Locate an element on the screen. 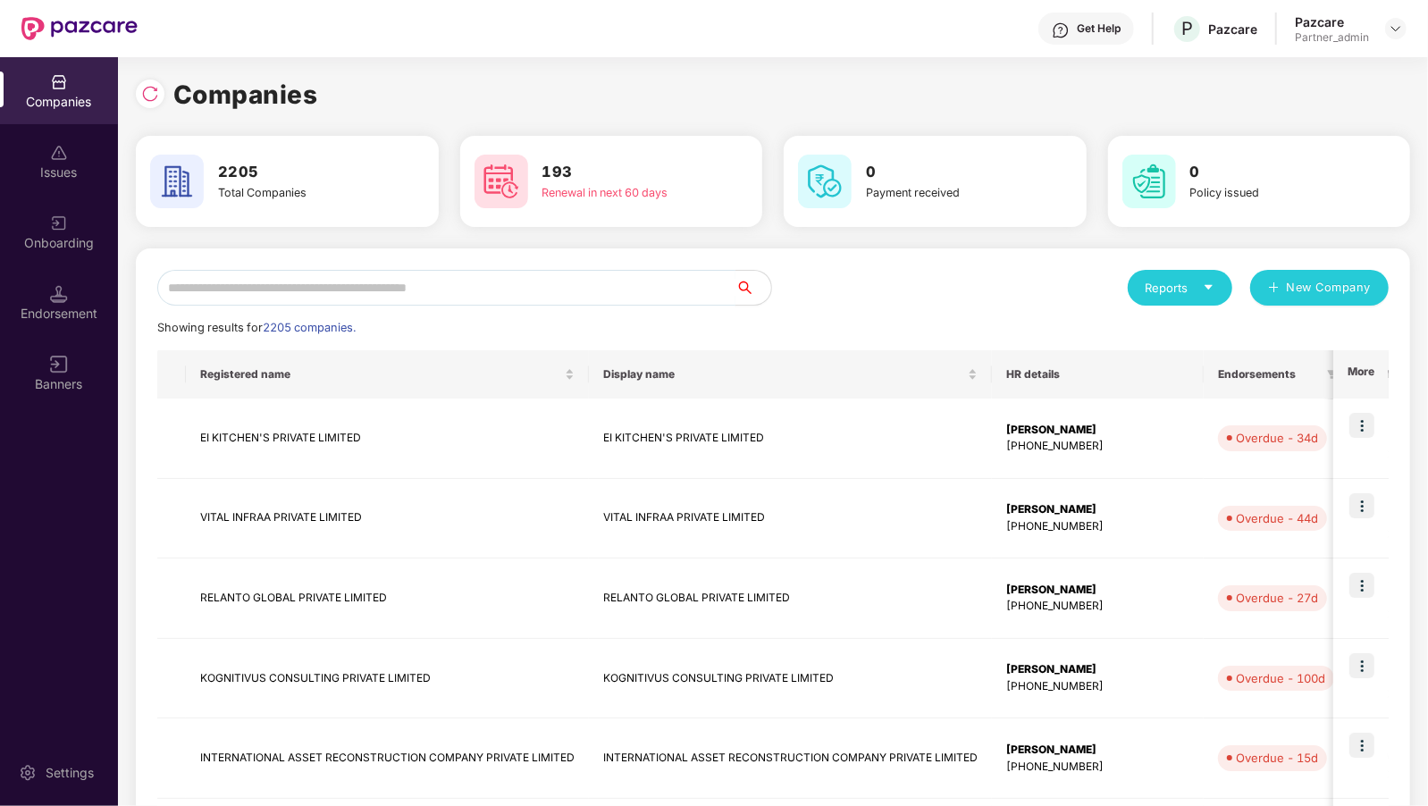 The image size is (1428, 806). span: search is located at coordinates (753, 288).